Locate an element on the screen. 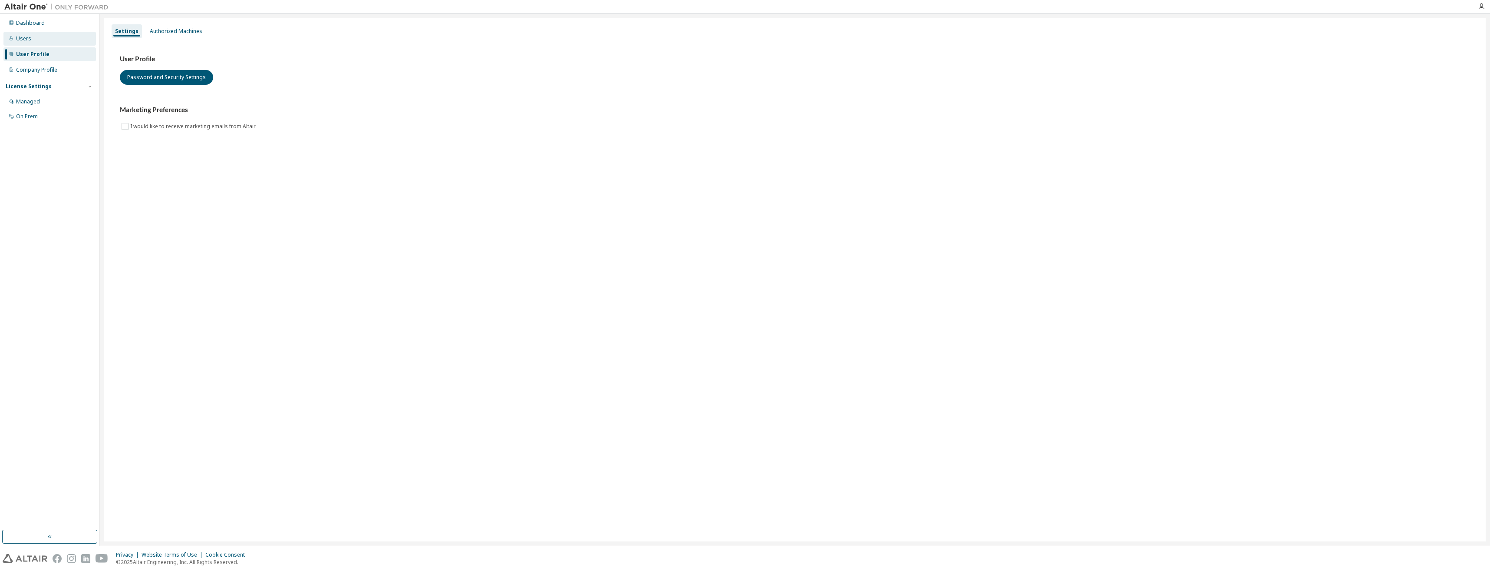 Image resolution: width=1490 pixels, height=571 pixels. button: Password and Security Settings is located at coordinates (166, 77).